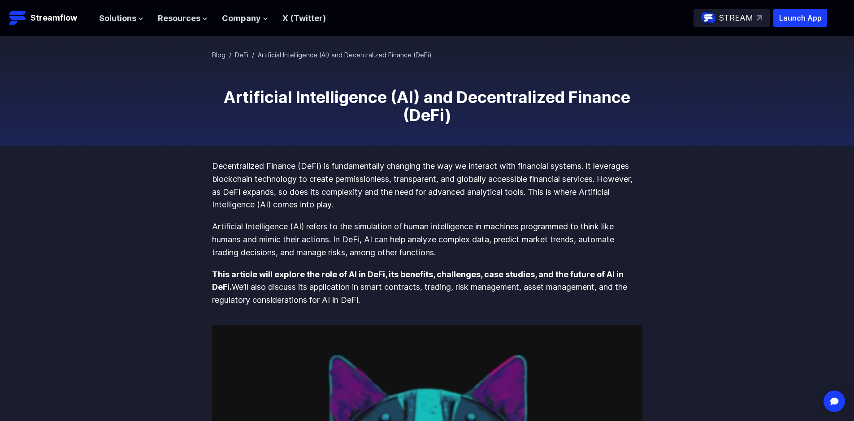  What do you see at coordinates (345, 55) in the screenshot?
I see `span: Artificial Intelligence (AI) and Decentralized Finance (DeFi)` at bounding box center [345, 55].